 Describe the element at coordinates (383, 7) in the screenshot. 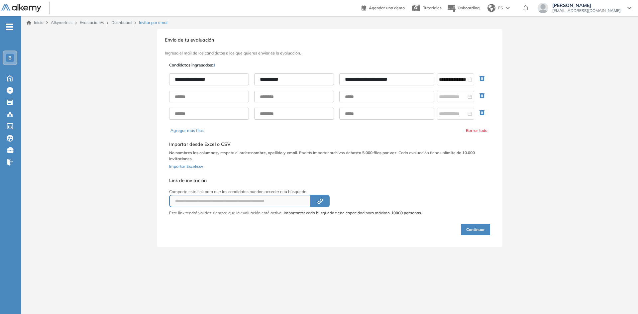

I see `a: Agendar una demo` at that location.